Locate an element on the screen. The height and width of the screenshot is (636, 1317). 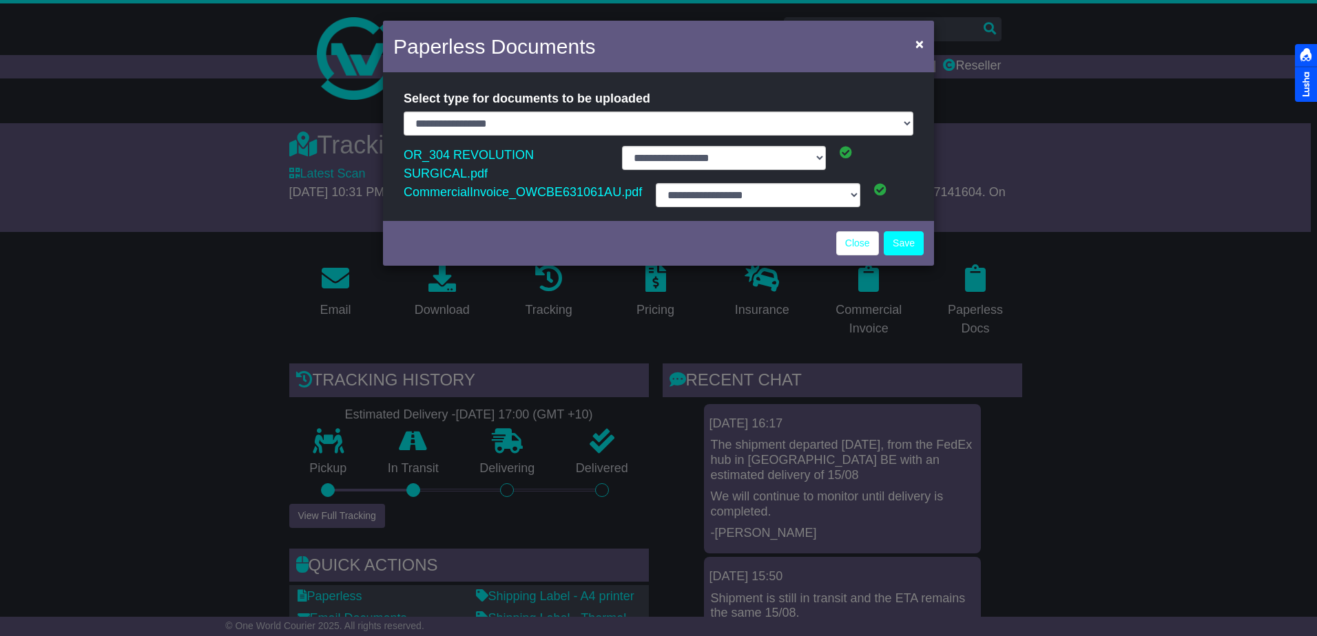
h4: Paperless Documents is located at coordinates (494, 46).